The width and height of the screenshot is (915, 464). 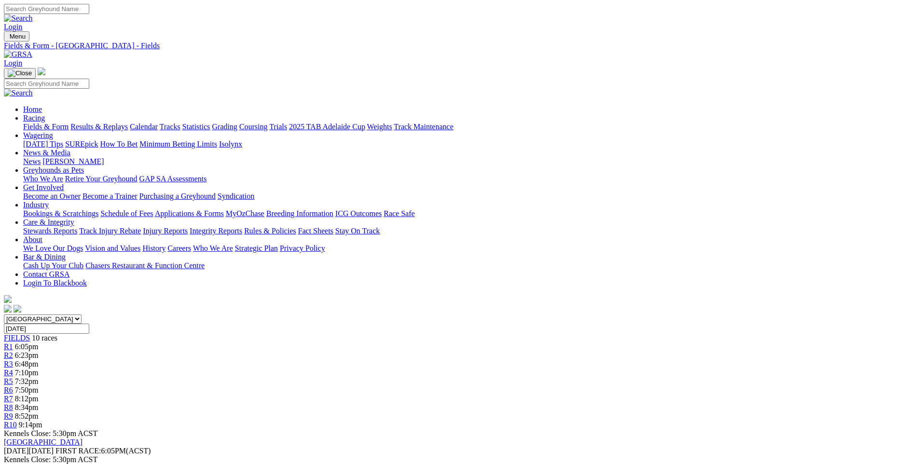 What do you see at coordinates (27, 416) in the screenshot?
I see `span: 8:52pm` at bounding box center [27, 416].